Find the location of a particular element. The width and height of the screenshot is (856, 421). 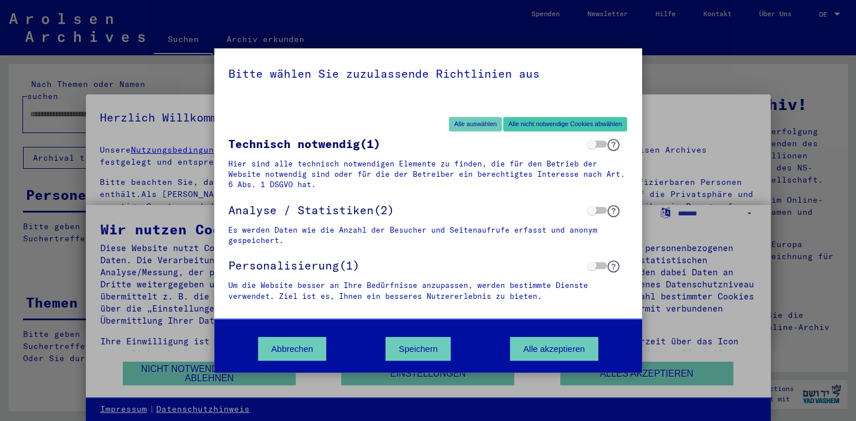

span: Analyse / Statistiken is located at coordinates (301, 210).